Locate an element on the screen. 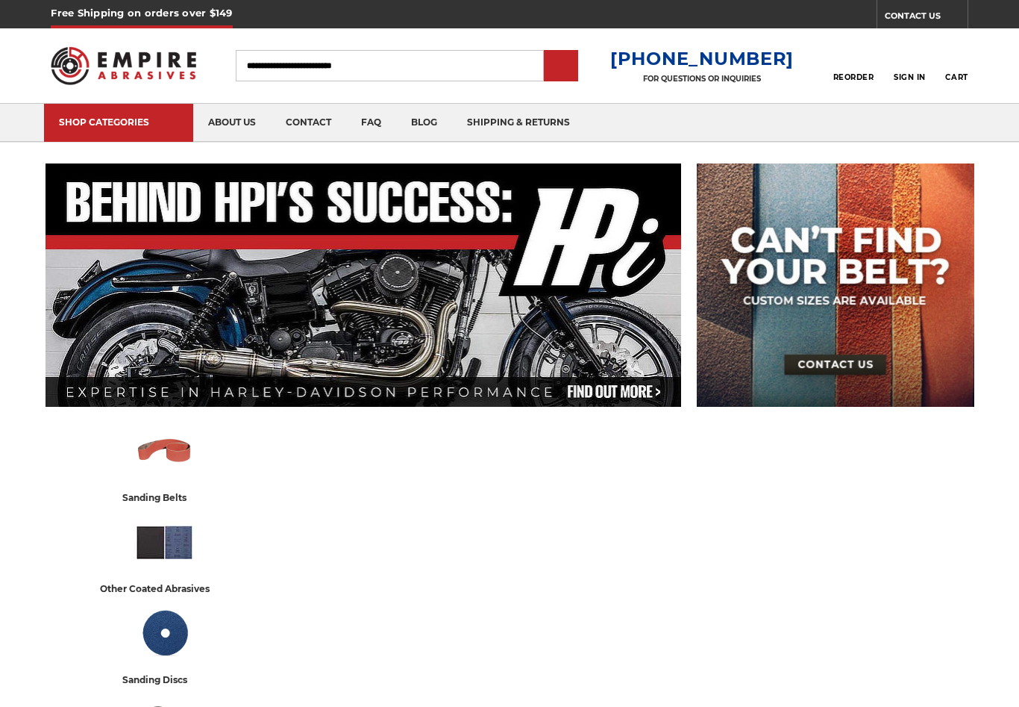 This screenshot has width=1019, height=707. a: blog is located at coordinates (424, 122).